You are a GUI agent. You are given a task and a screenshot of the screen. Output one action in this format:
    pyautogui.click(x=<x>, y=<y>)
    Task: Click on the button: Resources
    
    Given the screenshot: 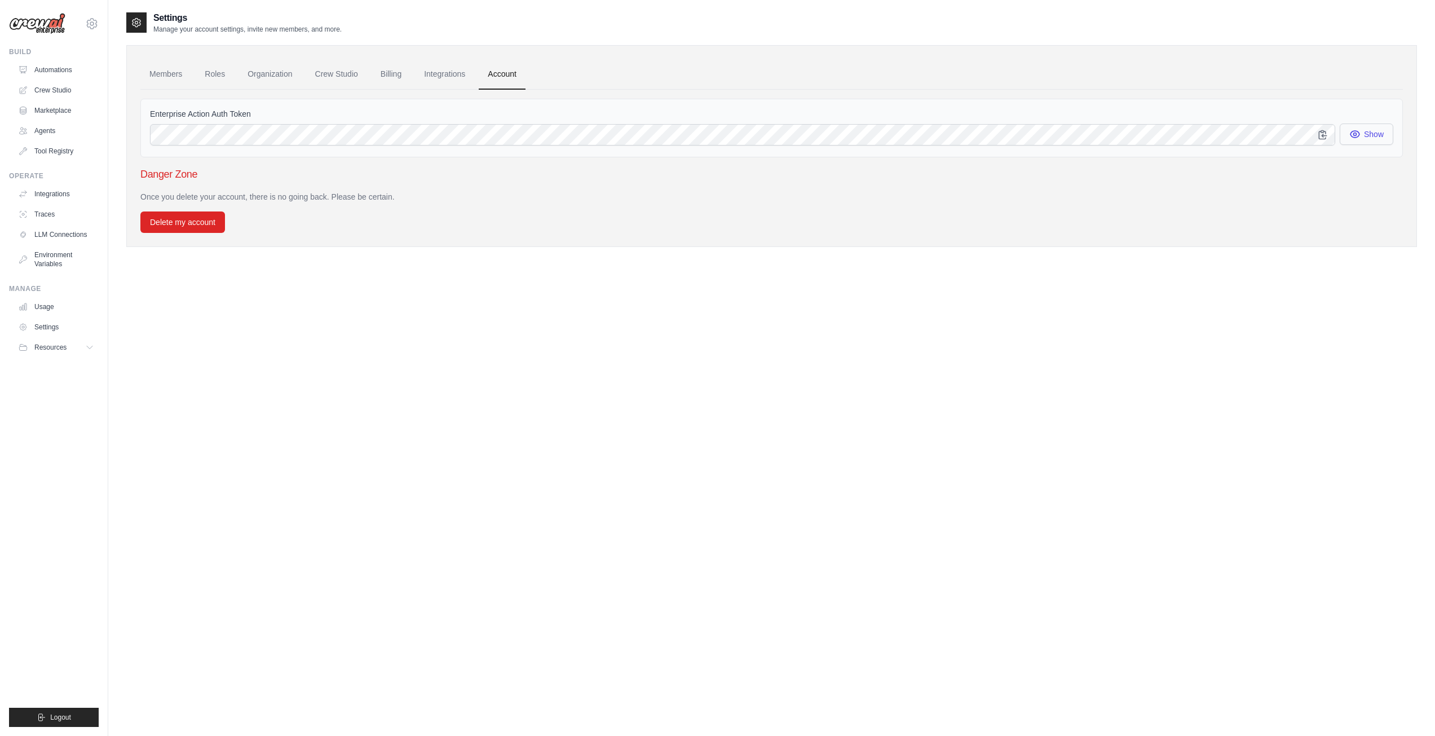 What is the action you would take?
    pyautogui.click(x=56, y=347)
    